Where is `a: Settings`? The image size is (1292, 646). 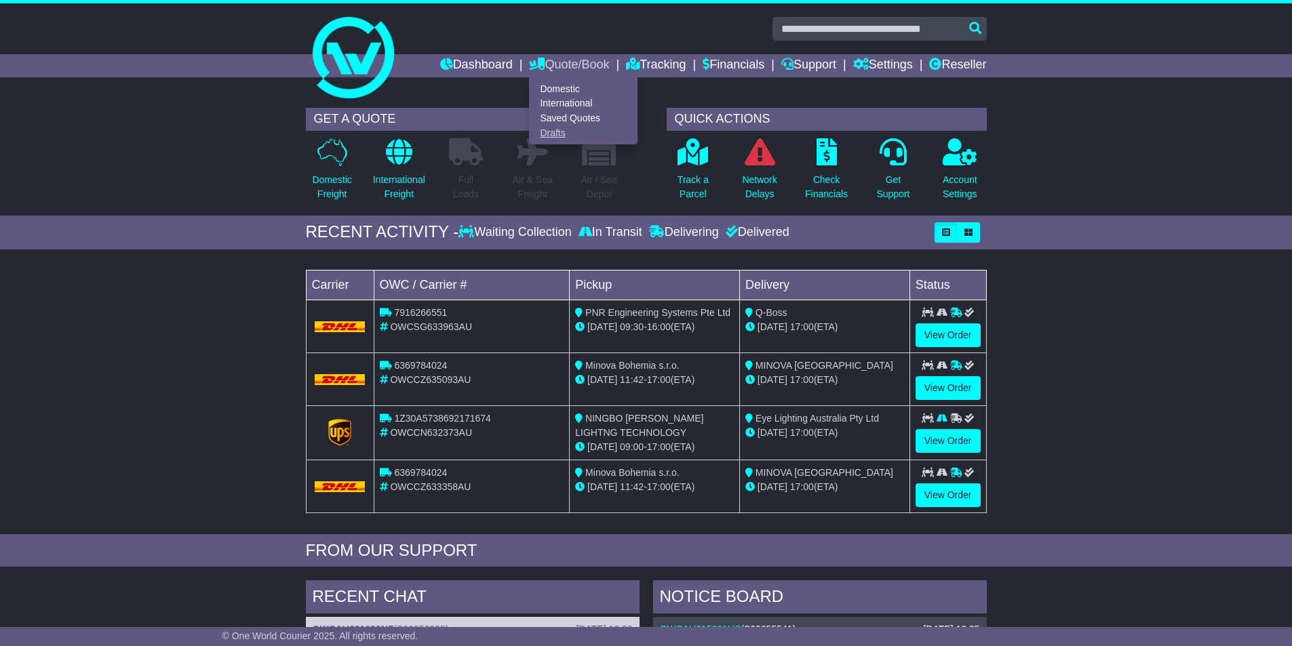
a: Settings is located at coordinates (883, 66).